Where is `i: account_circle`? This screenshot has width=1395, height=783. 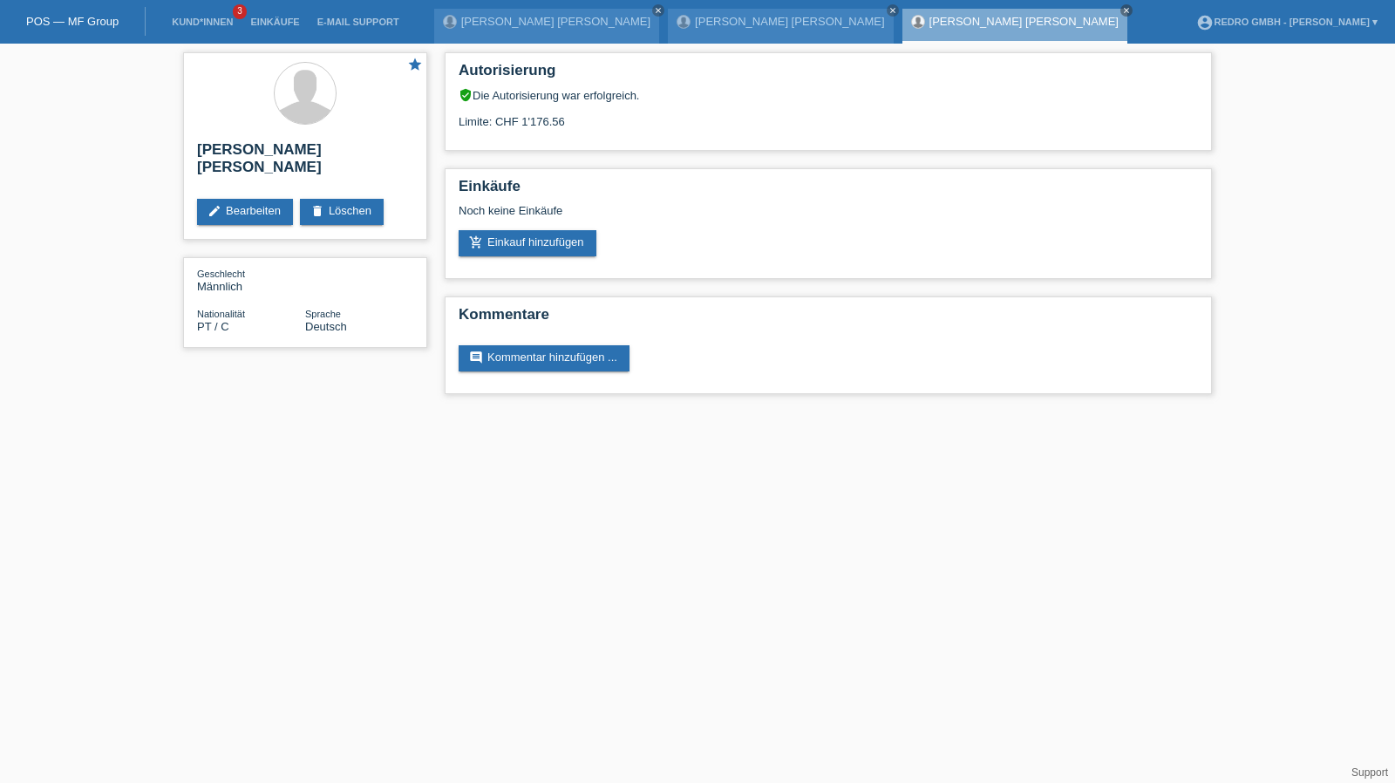
i: account_circle is located at coordinates (1205, 23).